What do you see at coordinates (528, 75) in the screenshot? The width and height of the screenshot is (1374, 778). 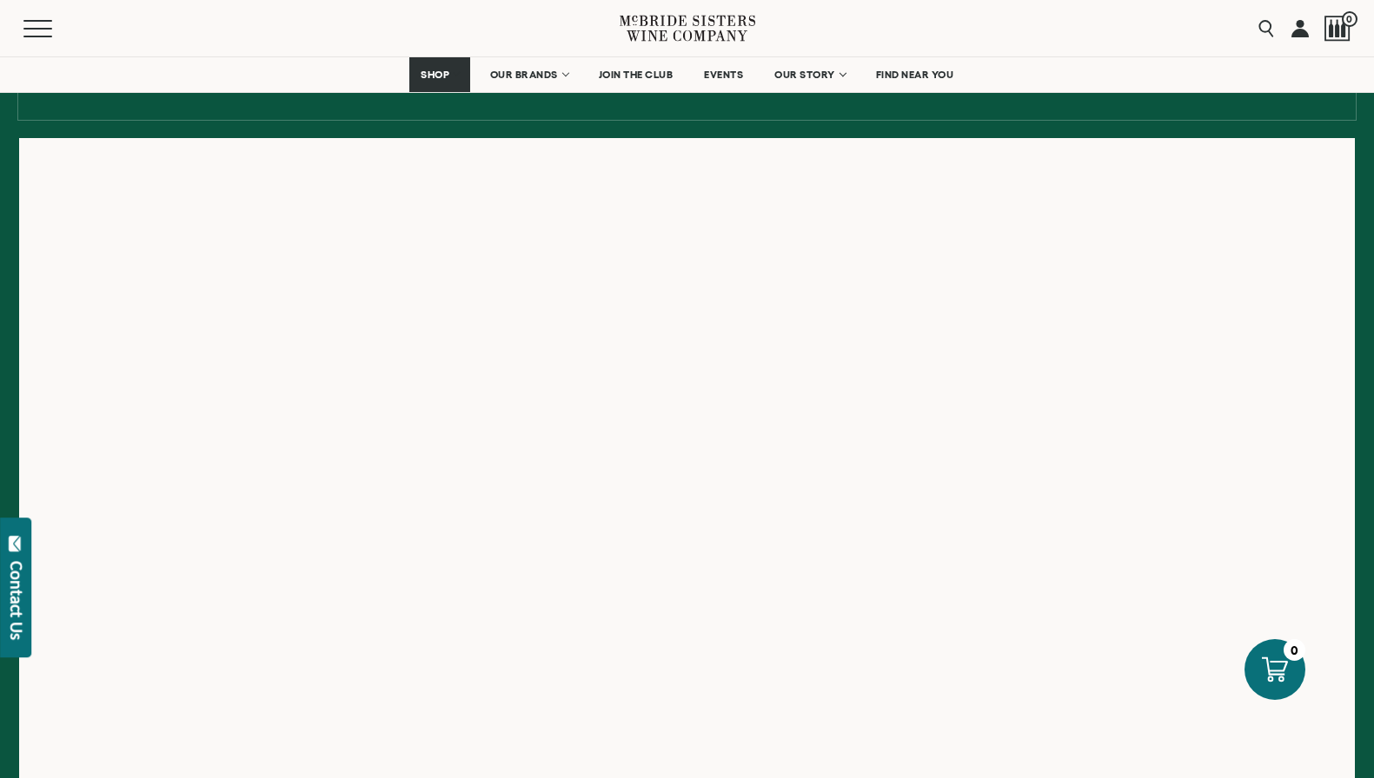 I see `a: OUR BRANDS` at bounding box center [528, 75].